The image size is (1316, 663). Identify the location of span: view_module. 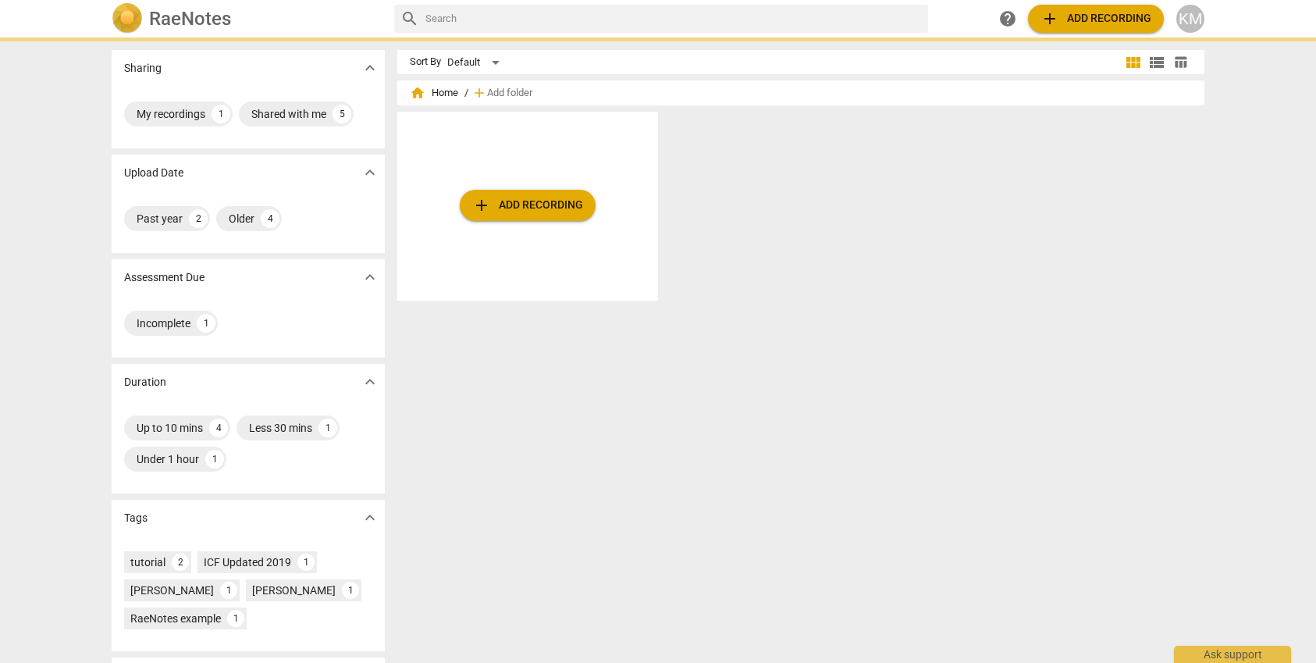
(1134, 62).